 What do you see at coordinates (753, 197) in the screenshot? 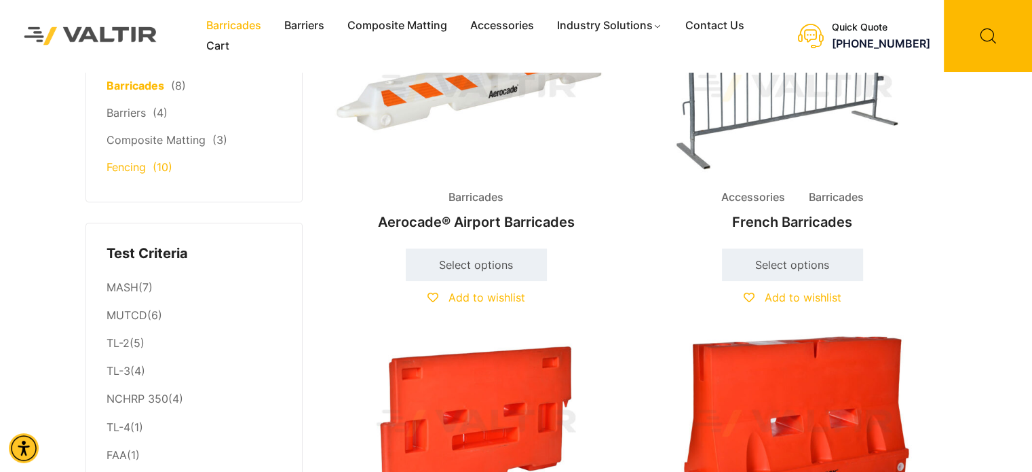
I see `span: Accessories` at bounding box center [753, 197].